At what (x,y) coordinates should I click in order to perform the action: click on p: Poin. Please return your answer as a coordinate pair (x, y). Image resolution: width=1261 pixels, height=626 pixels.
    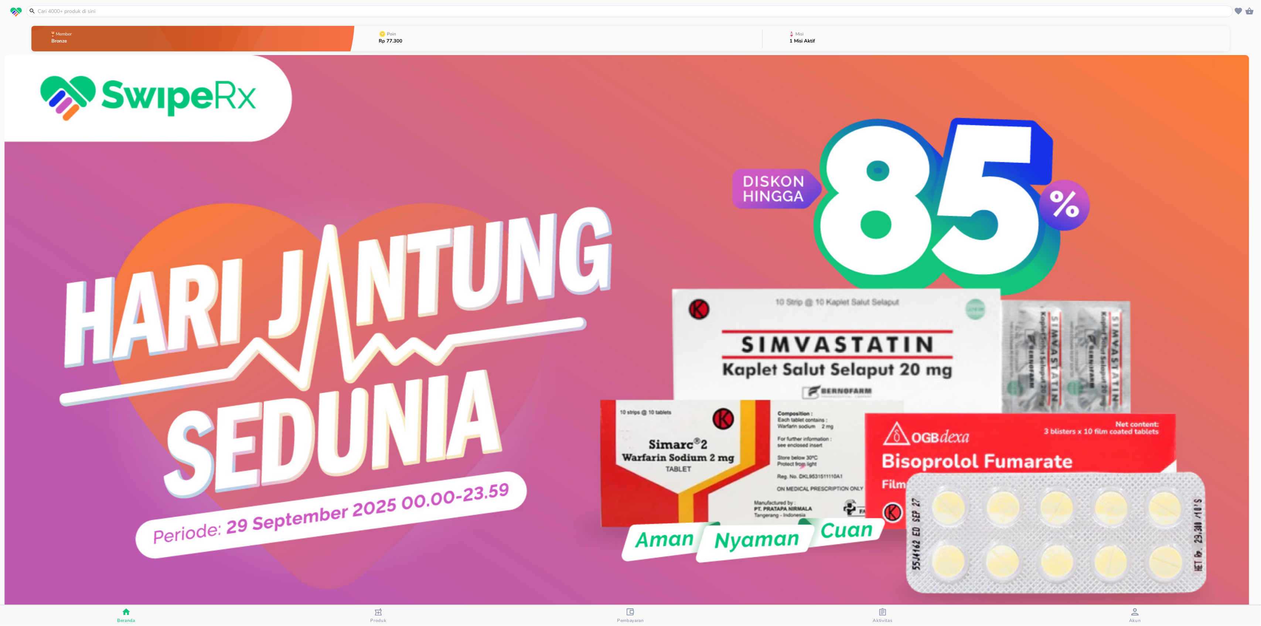
    Looking at the image, I should click on (392, 34).